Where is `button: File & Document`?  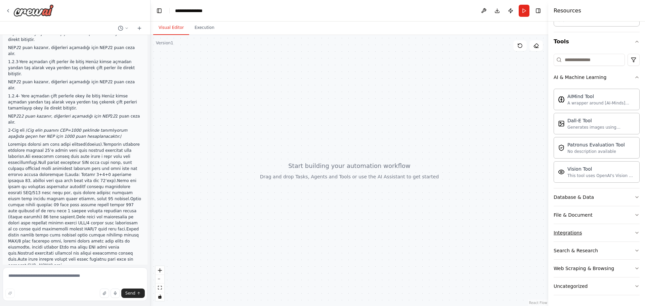 button: File & Document is located at coordinates (597, 215).